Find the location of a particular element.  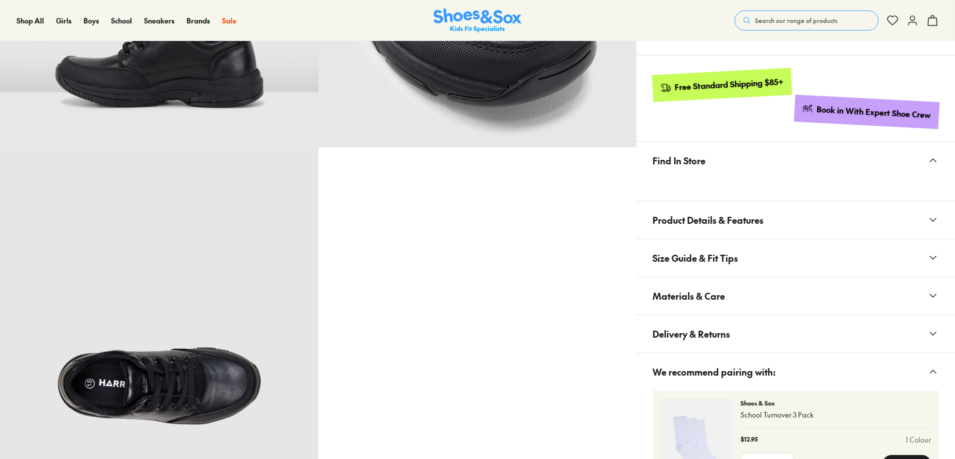

span: We recommend pairing with: is located at coordinates (714, 372).